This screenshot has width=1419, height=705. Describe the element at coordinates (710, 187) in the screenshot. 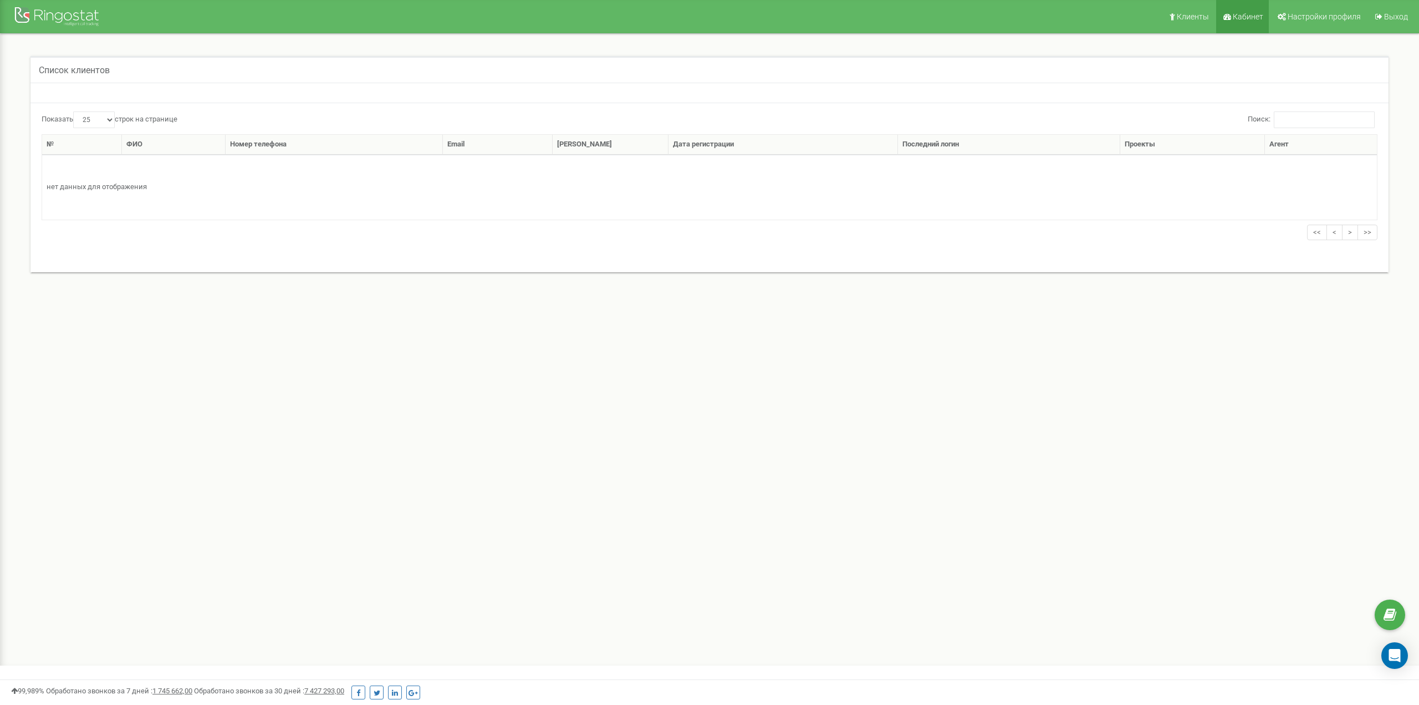

I see `td: нет данных для отображения` at that location.